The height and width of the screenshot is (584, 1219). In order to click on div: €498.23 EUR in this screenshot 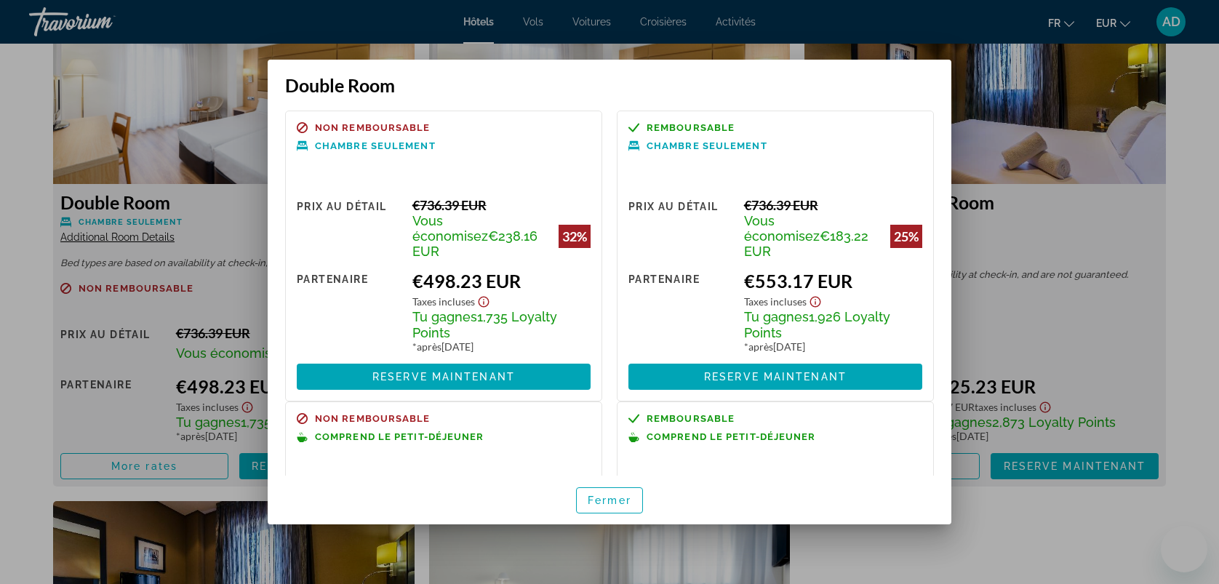, I will do `click(501, 281)`.